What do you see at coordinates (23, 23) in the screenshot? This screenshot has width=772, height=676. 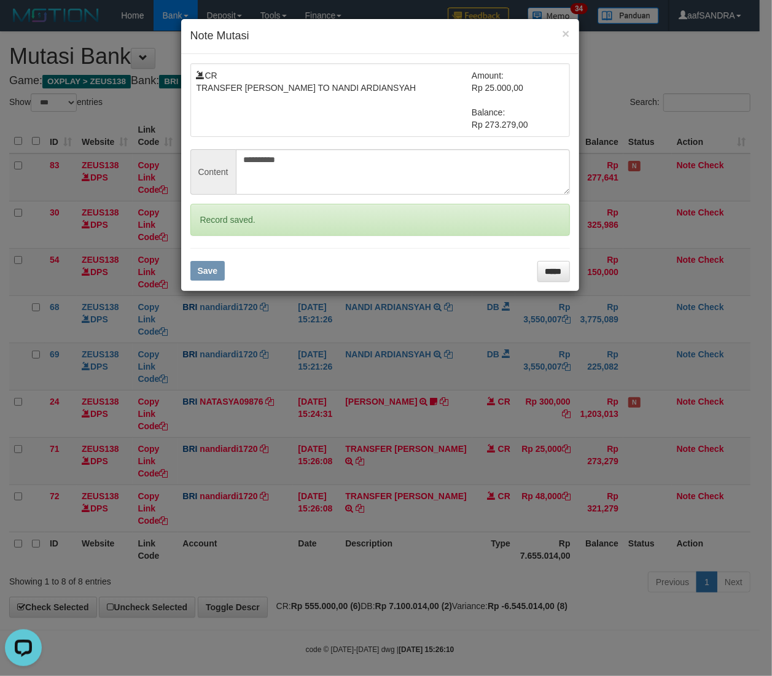 I see `button: Open LiveChat chat widget` at bounding box center [23, 23].